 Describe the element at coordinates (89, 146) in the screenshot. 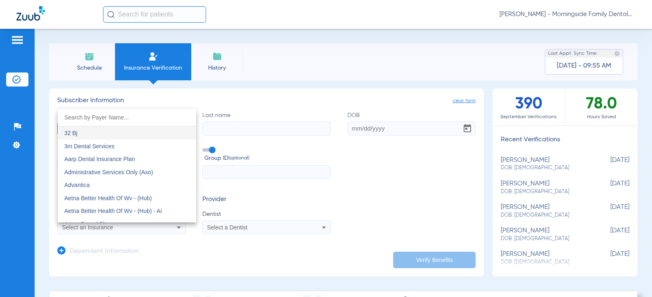

I see `span: 3m Dental Services` at that location.